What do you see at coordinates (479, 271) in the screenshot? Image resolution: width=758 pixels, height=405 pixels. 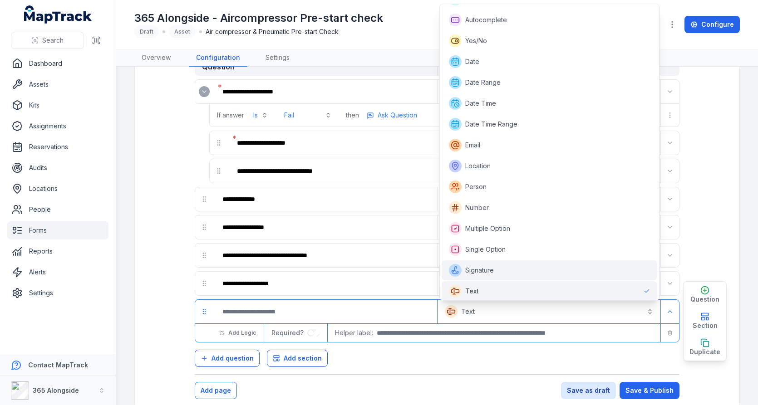 I see `span: Signature` at bounding box center [479, 271].